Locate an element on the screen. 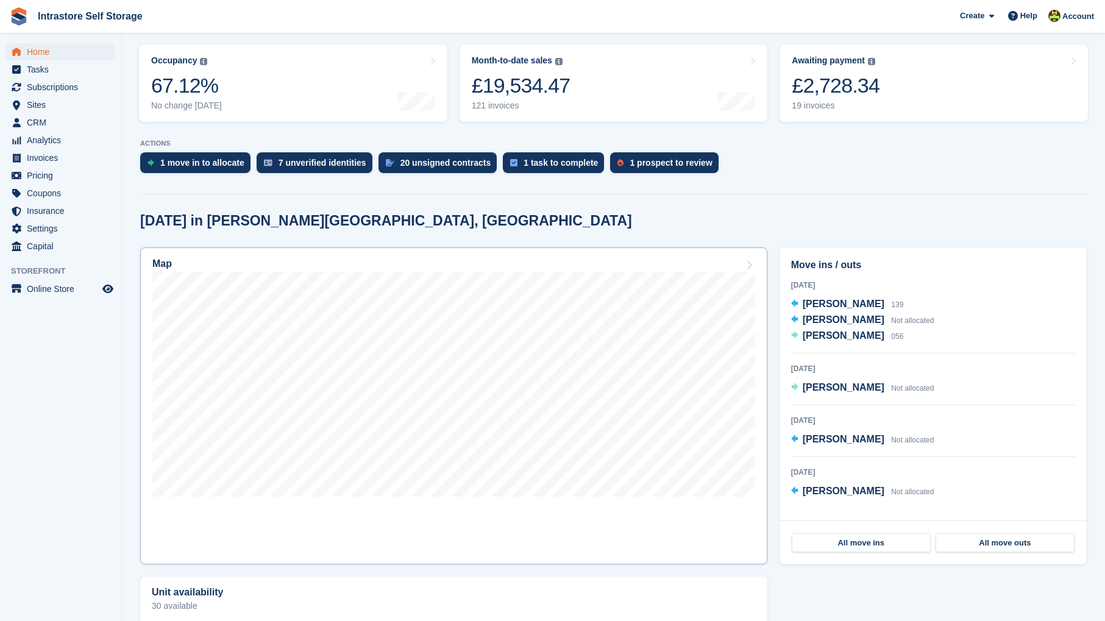  div: £2,728.34 is located at coordinates (835, 85).